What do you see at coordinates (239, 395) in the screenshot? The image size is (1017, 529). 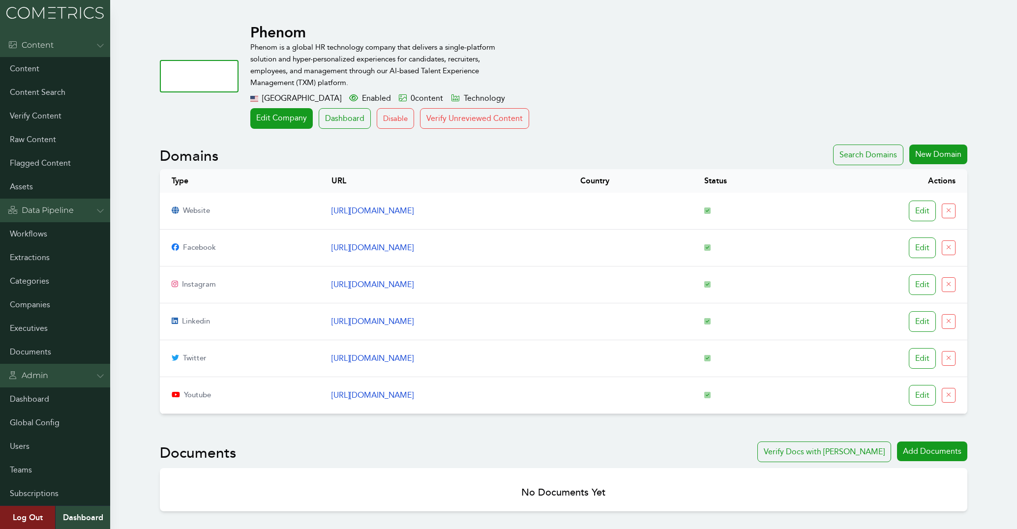 I see `p: youtube` at bounding box center [239, 395].